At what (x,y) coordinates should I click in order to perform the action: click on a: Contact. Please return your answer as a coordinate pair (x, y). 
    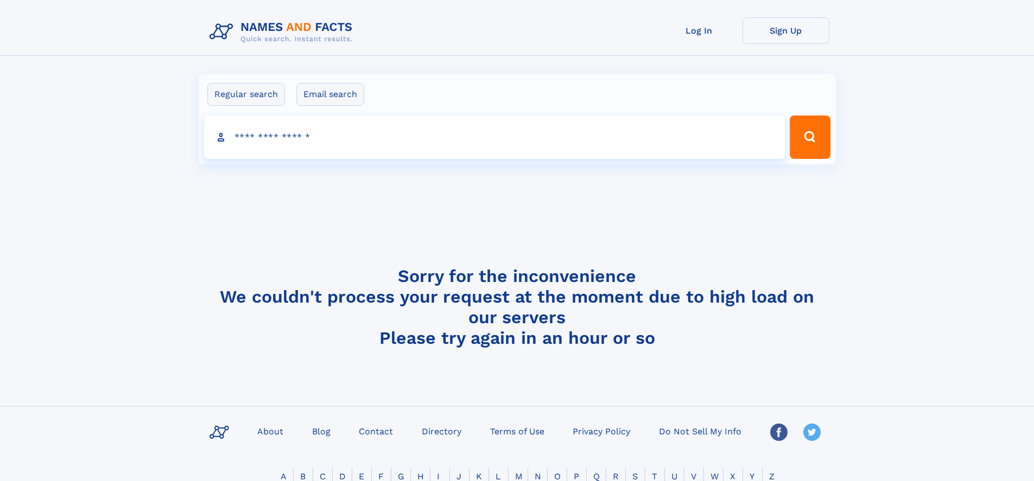
    Looking at the image, I should click on (375, 431).